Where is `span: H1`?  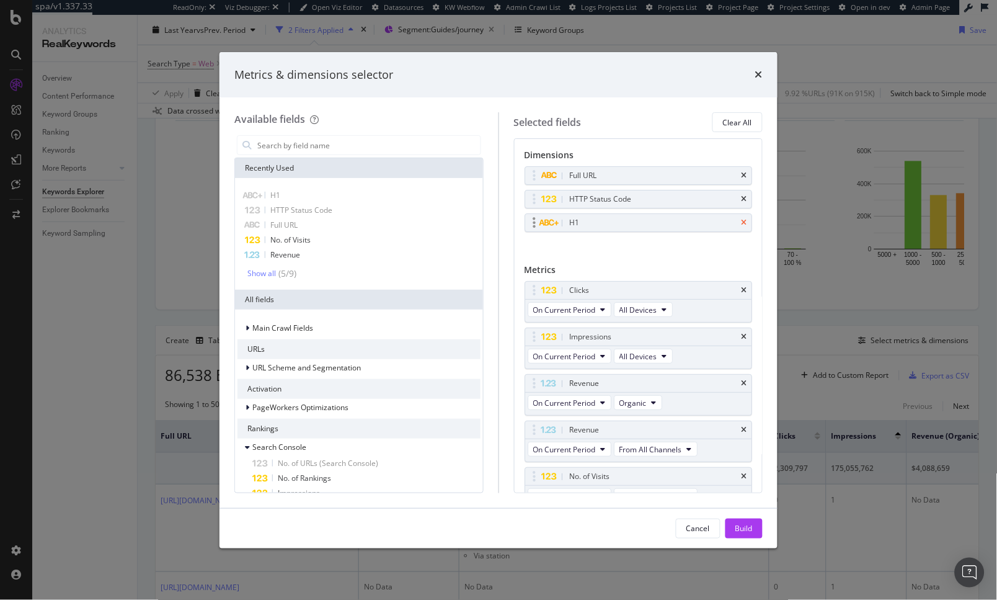 span: H1 is located at coordinates (275, 195).